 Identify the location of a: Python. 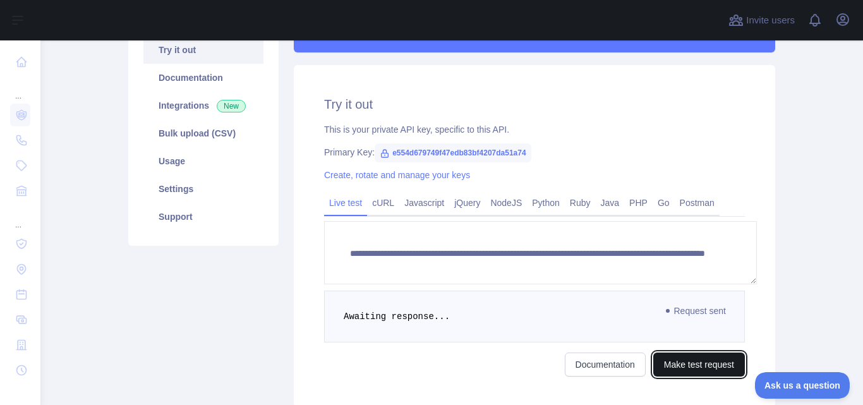
(546, 203).